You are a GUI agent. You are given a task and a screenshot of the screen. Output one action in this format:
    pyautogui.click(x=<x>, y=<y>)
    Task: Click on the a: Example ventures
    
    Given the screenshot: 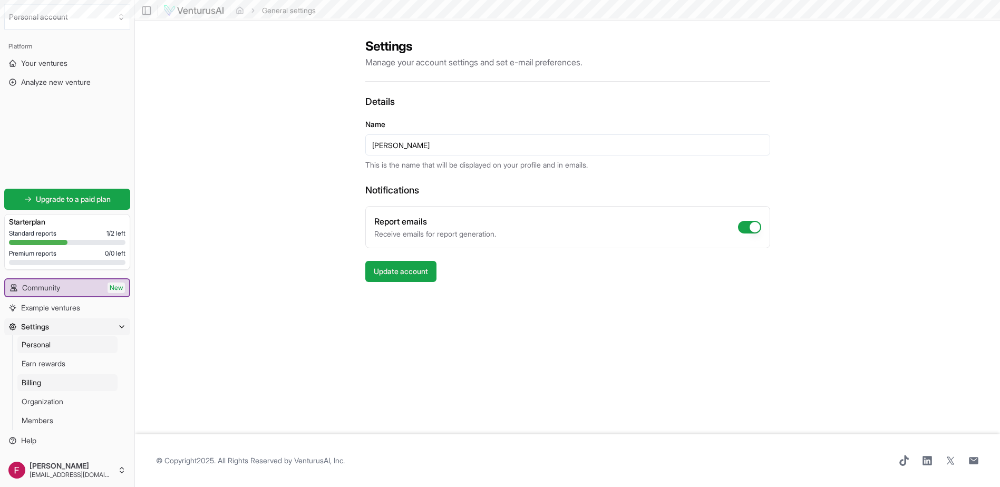 What is the action you would take?
    pyautogui.click(x=67, y=308)
    